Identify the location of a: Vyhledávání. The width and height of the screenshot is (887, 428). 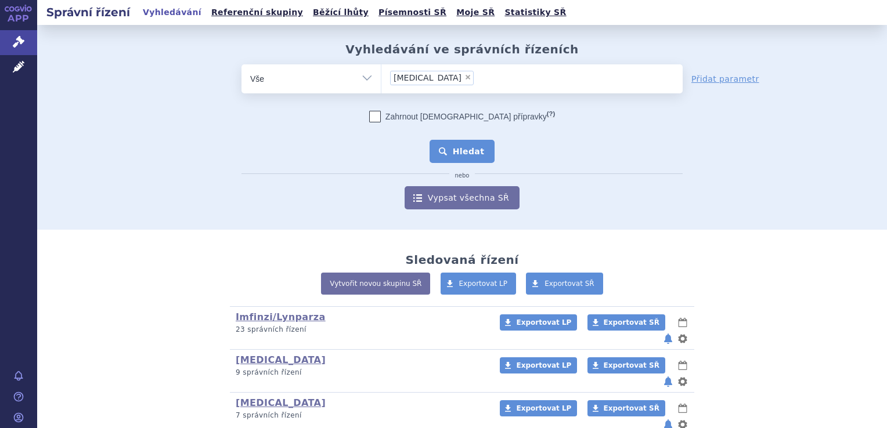
(172, 12).